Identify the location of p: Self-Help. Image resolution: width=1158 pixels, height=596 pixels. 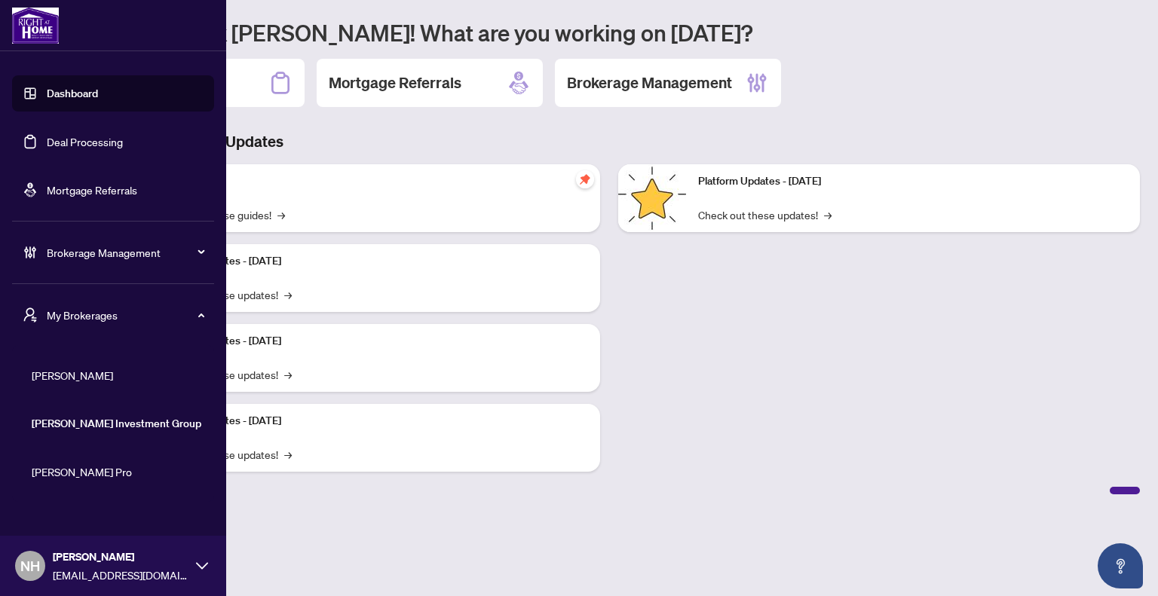
(373, 182).